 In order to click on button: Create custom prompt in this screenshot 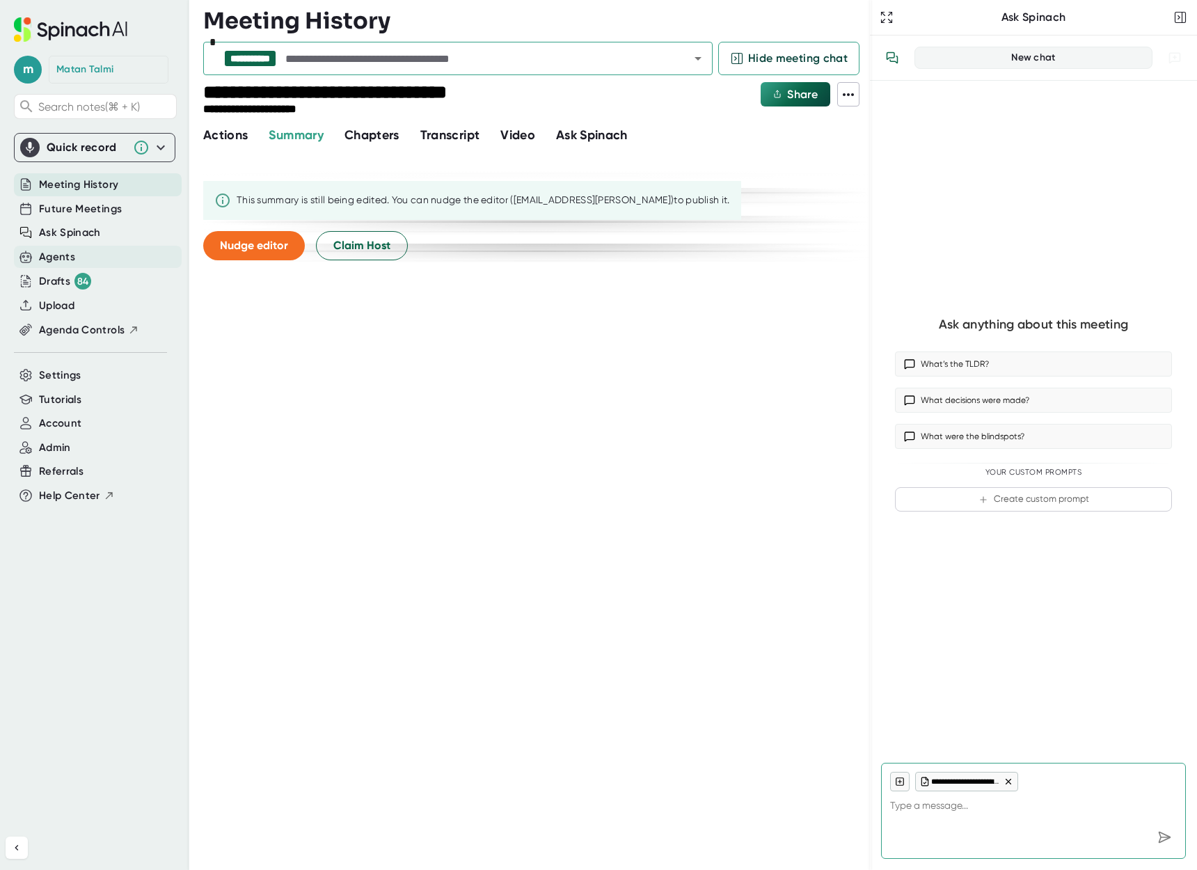, I will do `click(1033, 499)`.